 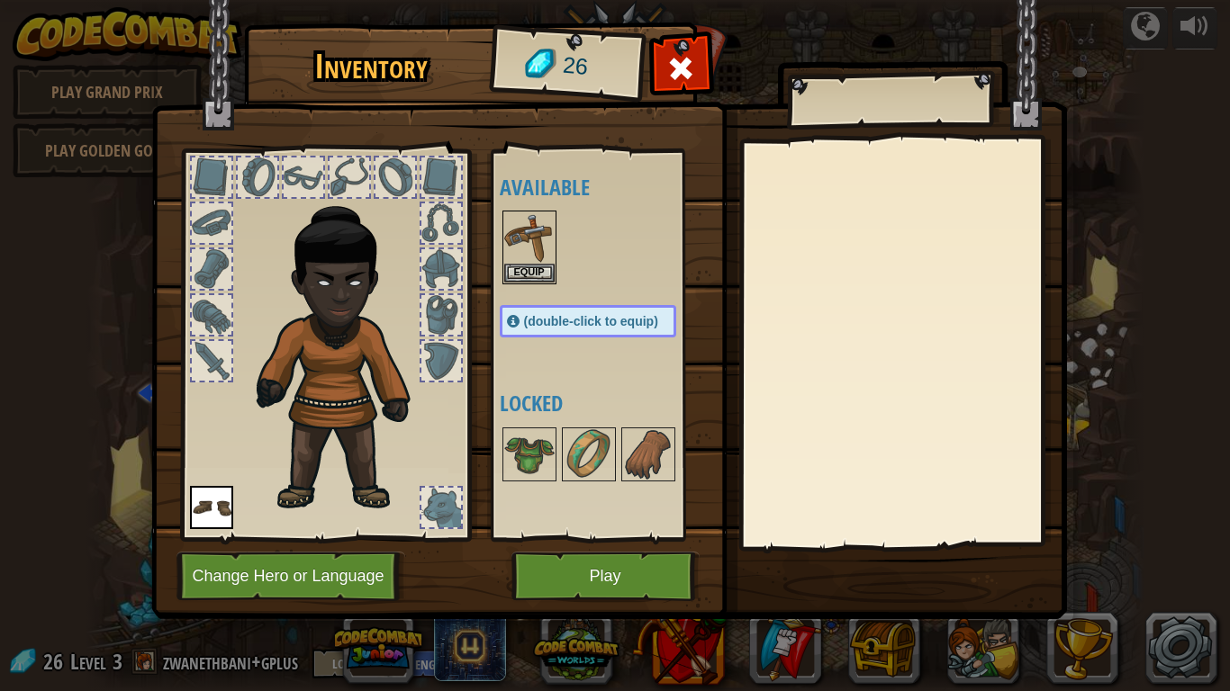 What do you see at coordinates (529, 273) in the screenshot?
I see `button: Equip` at bounding box center [529, 273].